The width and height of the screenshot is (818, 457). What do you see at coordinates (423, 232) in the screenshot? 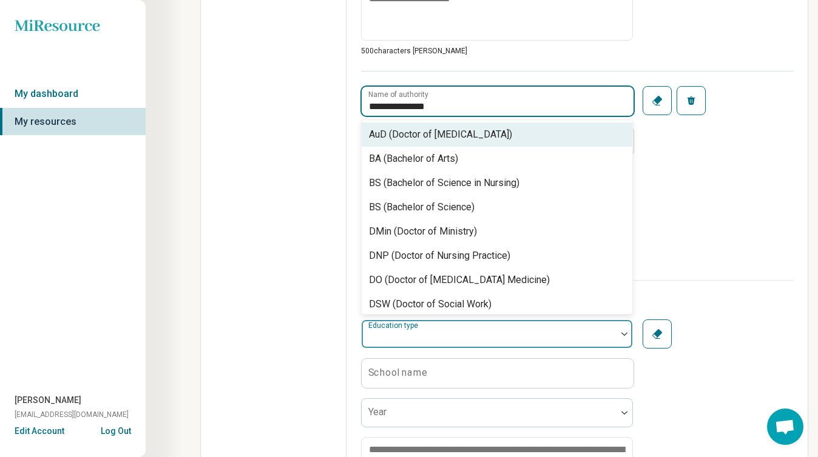
I see `div: DMin (Doctor of Ministry)` at bounding box center [423, 232].